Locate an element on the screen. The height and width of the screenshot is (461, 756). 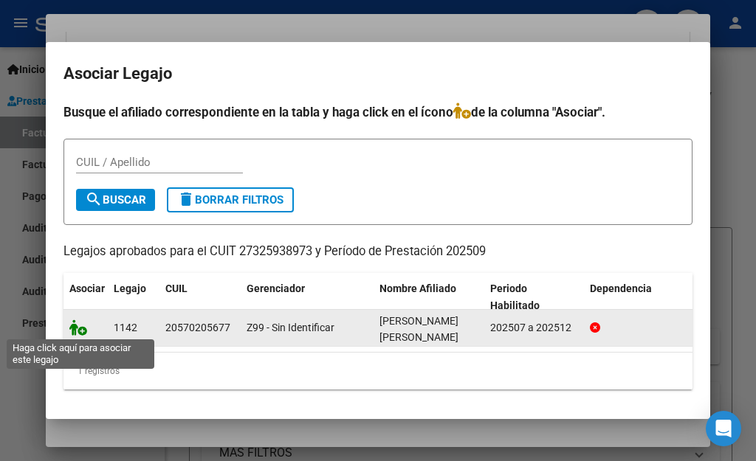
datatable-header-cell: Gerenciador is located at coordinates (307, 297).